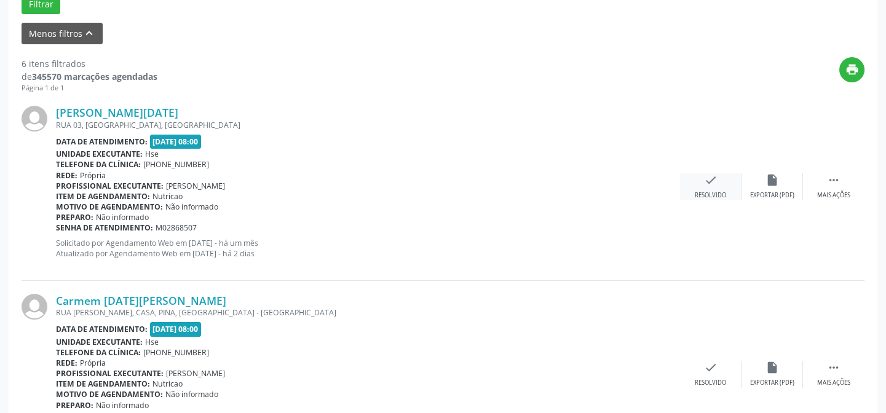  Describe the element at coordinates (89, 76) in the screenshot. I see `div: de` at that location.